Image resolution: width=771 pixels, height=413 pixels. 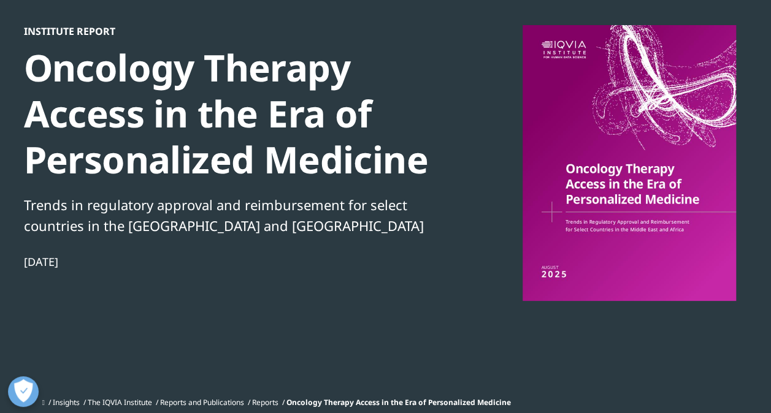 What do you see at coordinates (234, 31) in the screenshot?
I see `div: Institute Report` at bounding box center [234, 31].